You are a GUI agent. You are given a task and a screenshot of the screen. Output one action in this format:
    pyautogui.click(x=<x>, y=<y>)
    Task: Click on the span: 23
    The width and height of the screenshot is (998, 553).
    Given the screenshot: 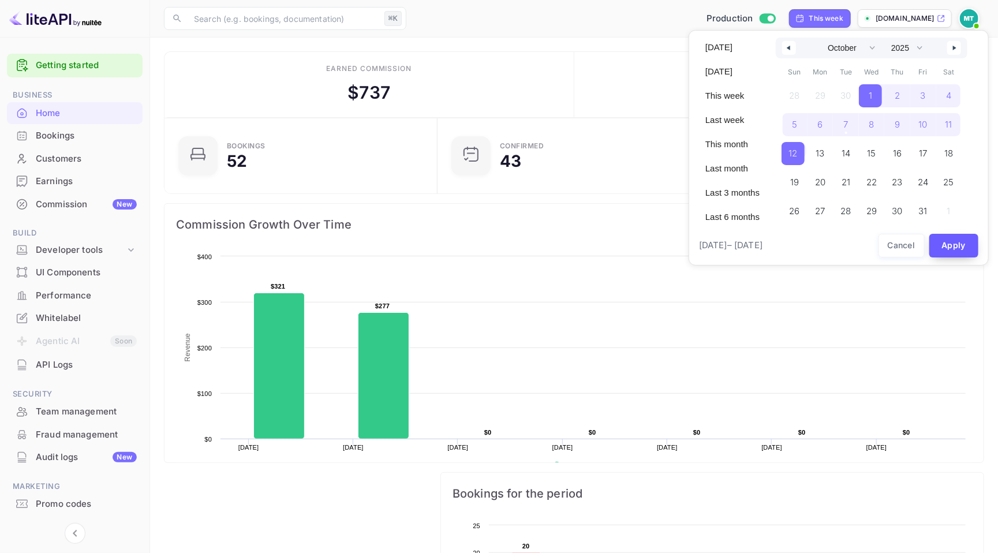 What is the action you would take?
    pyautogui.click(x=898, y=182)
    